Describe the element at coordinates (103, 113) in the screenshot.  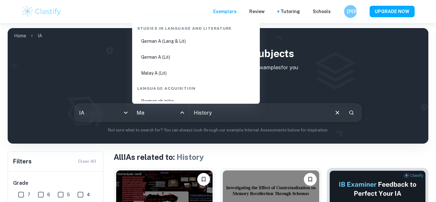
I see `div: IA` at that location.